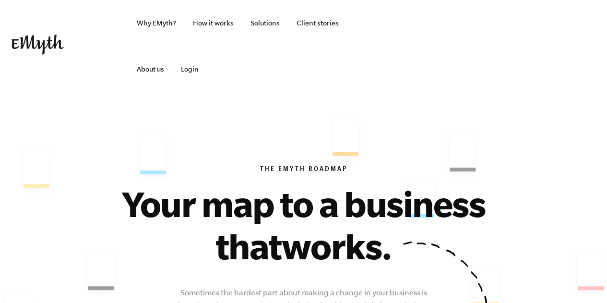  Describe the element at coordinates (337, 246) in the screenshot. I see `span: works.` at that location.